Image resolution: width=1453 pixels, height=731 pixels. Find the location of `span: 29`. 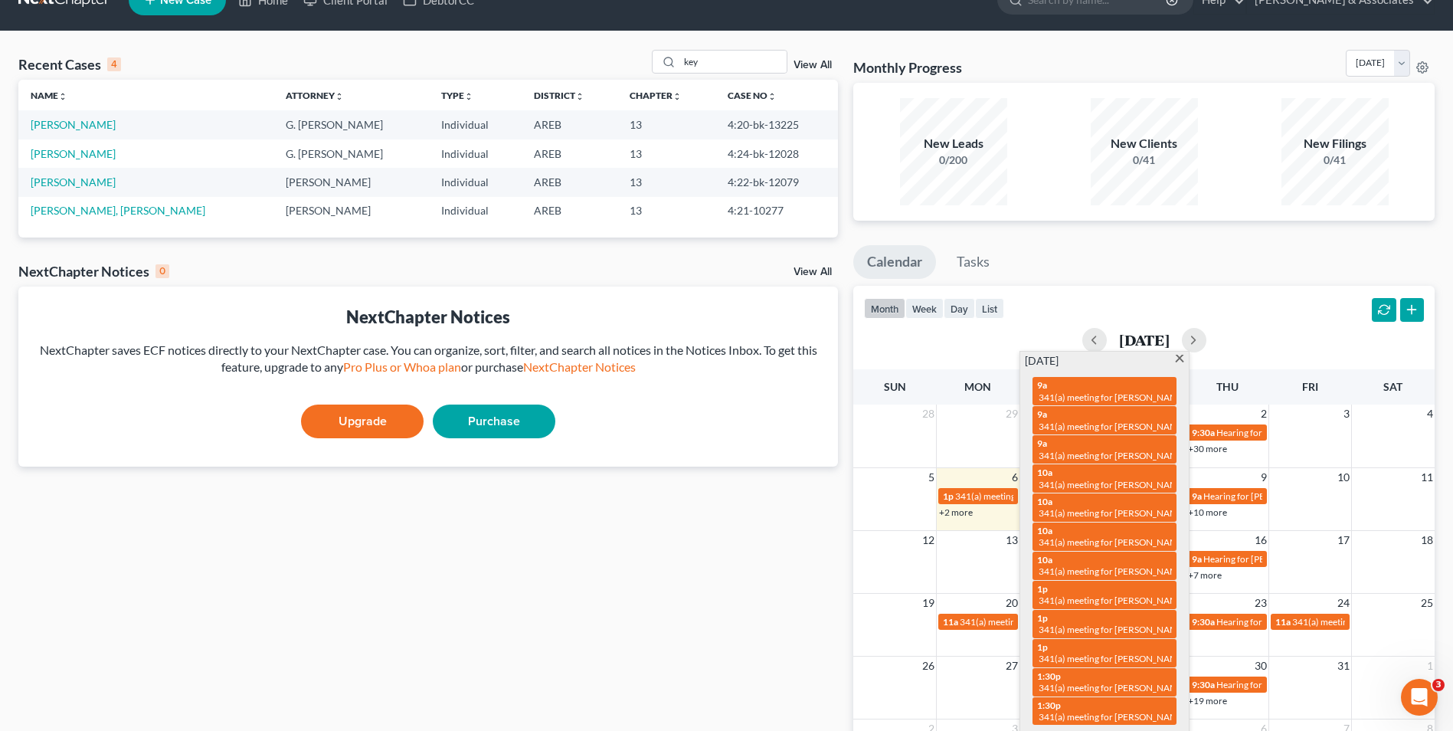

span: 29 is located at coordinates (1012, 414).